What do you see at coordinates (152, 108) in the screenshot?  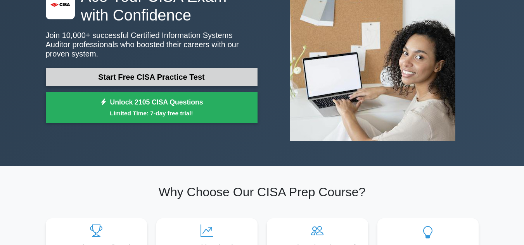 I see `a: Unlock 2105 CISA QuestionsLimited Time: 7-day free trial!` at bounding box center [152, 108].